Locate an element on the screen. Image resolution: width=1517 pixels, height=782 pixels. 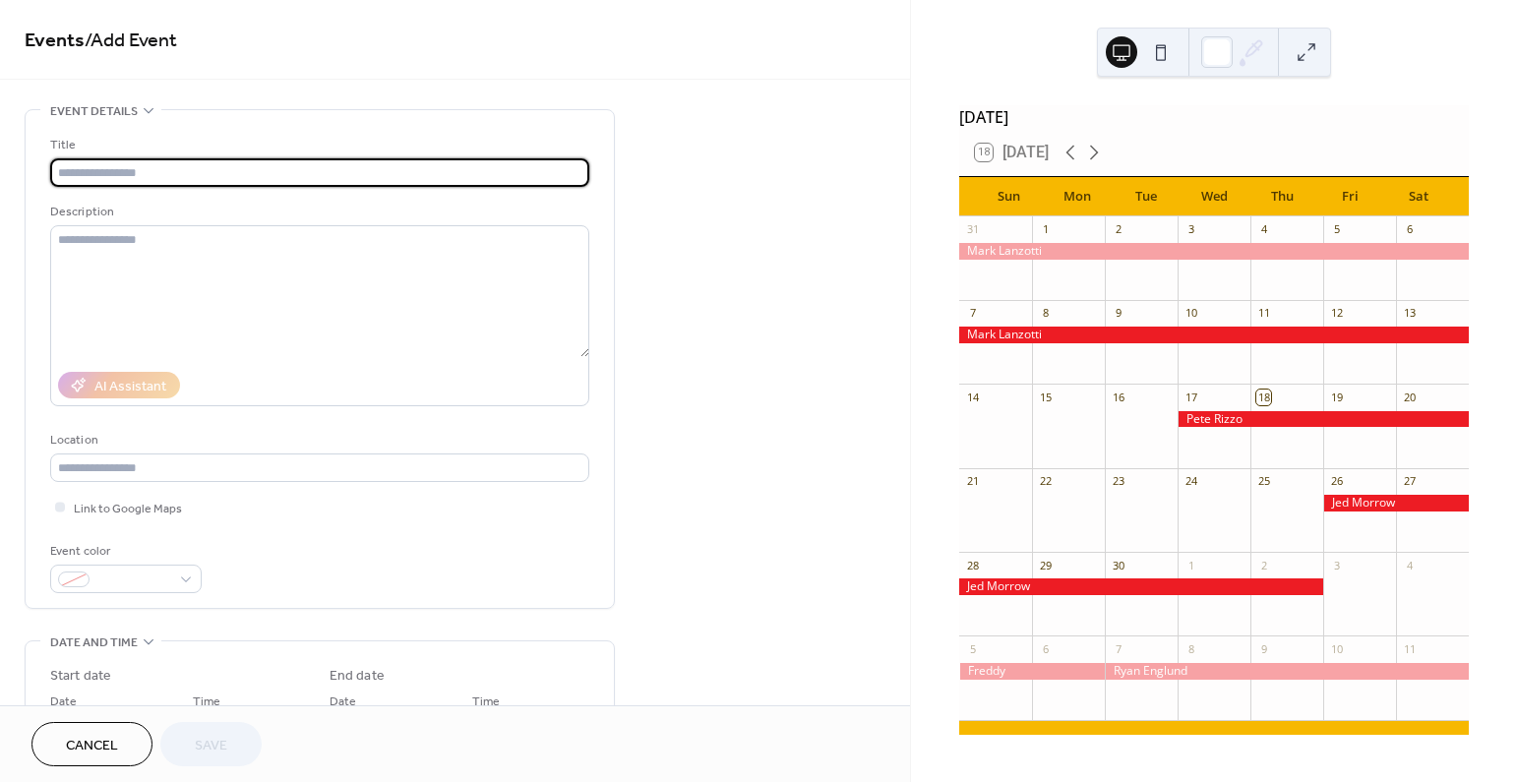
div: Description is located at coordinates (318, 211).